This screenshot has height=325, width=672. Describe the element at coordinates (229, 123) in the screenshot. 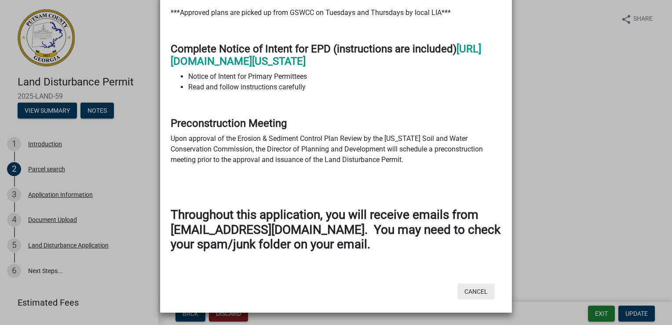

I see `strong: Preconstruction Meeting` at that location.